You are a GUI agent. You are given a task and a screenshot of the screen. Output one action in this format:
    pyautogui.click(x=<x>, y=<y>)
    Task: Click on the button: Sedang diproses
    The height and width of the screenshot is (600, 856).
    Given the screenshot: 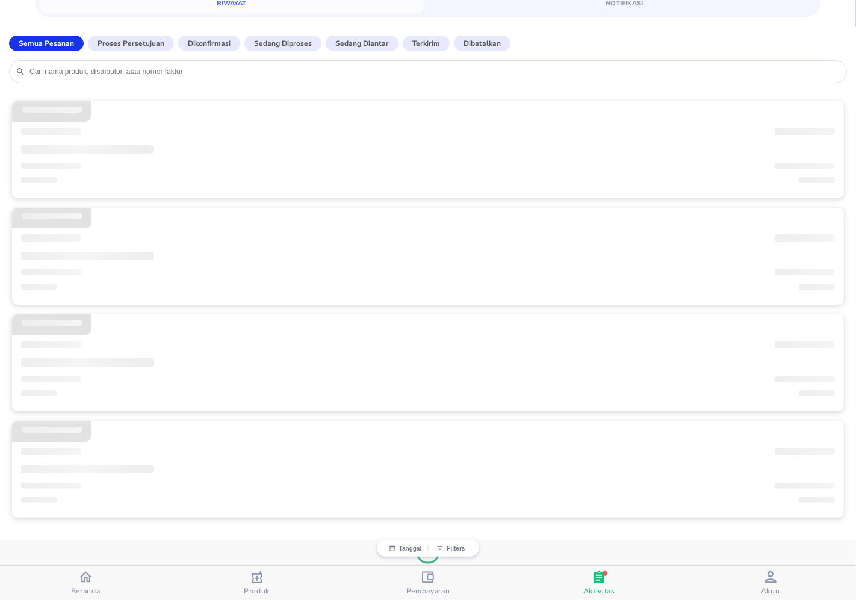 What is the action you would take?
    pyautogui.click(x=283, y=43)
    